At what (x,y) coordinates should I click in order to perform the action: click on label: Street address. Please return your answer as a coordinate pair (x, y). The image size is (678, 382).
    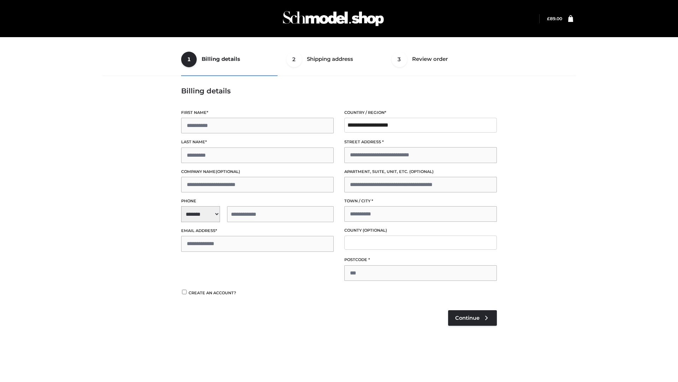
    Looking at the image, I should click on (421, 142).